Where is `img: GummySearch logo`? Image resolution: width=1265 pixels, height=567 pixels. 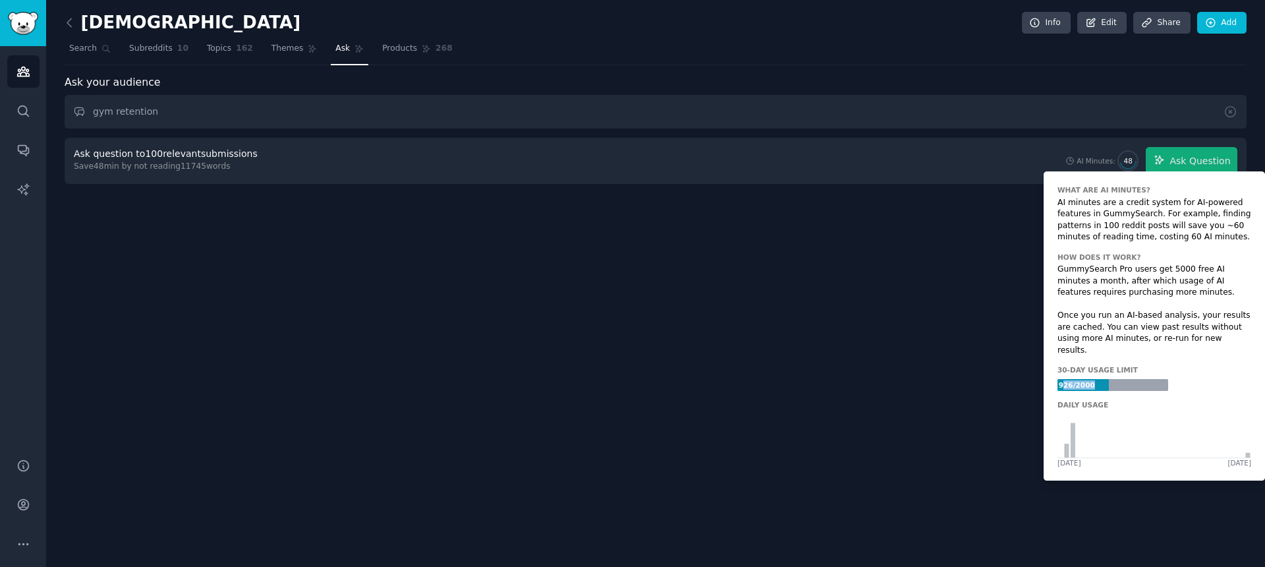 img: GummySearch logo is located at coordinates (23, 23).